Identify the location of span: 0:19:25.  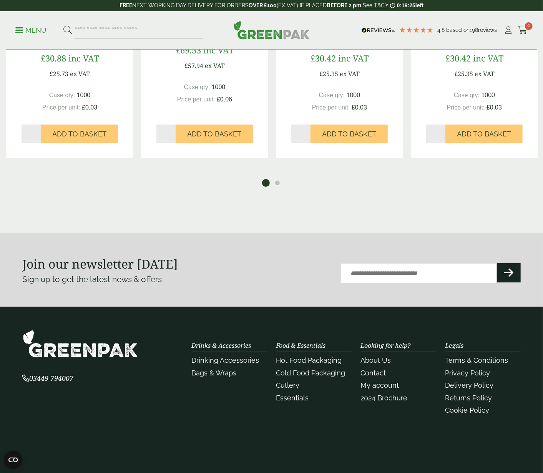
(406, 5).